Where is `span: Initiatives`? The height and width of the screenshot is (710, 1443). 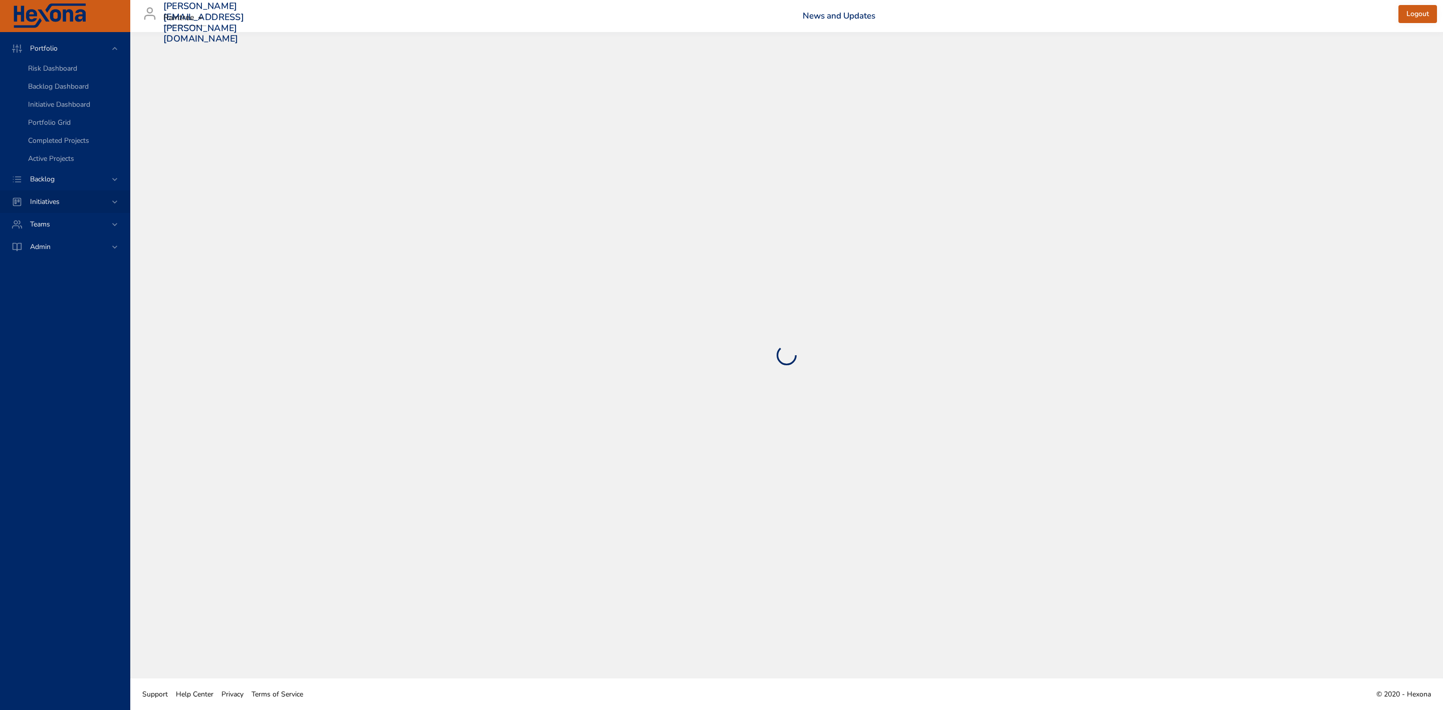
span: Initiatives is located at coordinates (45, 201).